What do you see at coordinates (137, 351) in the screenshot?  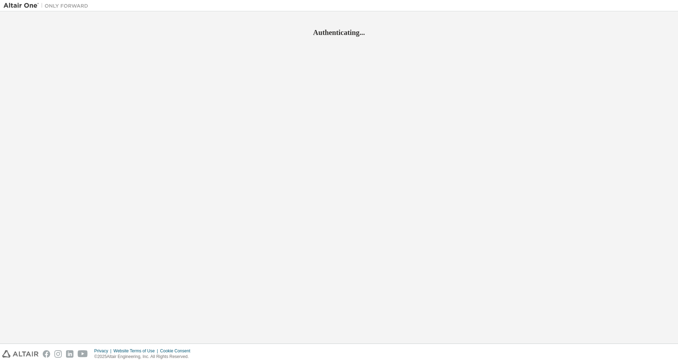 I see `div: Website Terms of Use` at bounding box center [137, 351].